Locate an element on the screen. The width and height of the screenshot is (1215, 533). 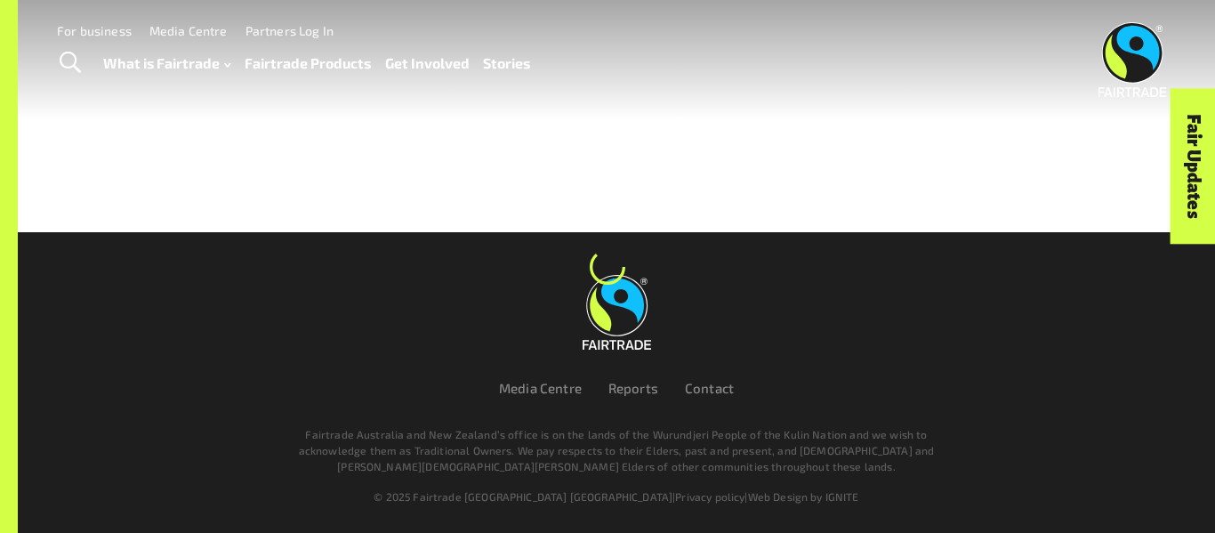
p: Fairtrade Australia and New Zealand’s office is on the lands of the Wurundjeri People of the Kuli... is located at coordinates (616, 450).